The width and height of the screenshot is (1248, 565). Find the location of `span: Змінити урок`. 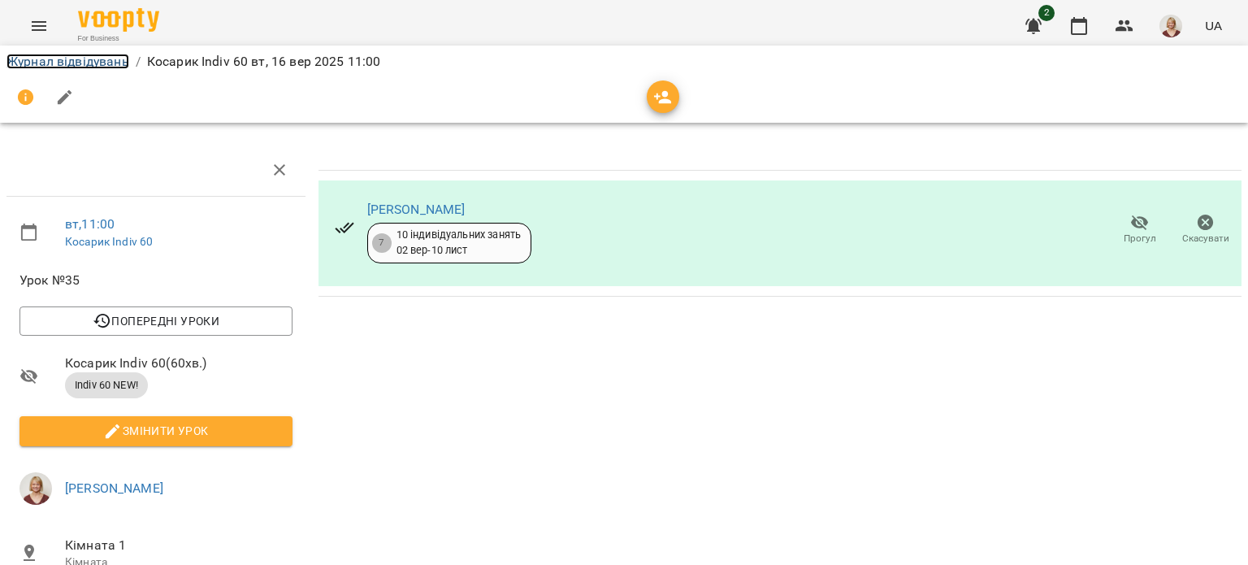

span: Змінити урок is located at coordinates (156, 431).